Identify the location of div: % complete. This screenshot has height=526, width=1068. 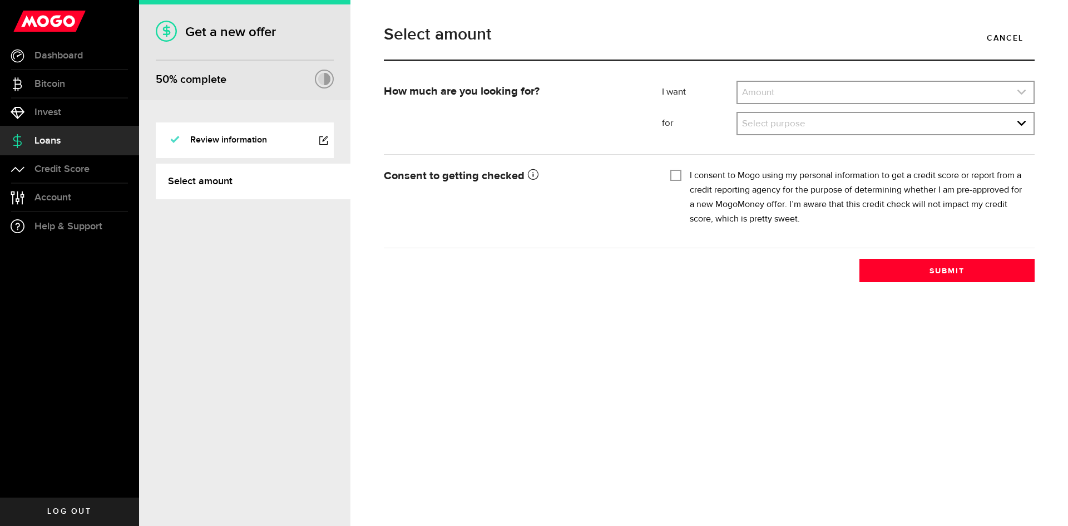
(191, 80).